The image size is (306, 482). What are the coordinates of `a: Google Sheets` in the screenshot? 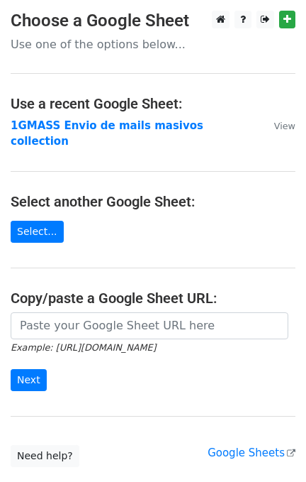 It's located at (252, 453).